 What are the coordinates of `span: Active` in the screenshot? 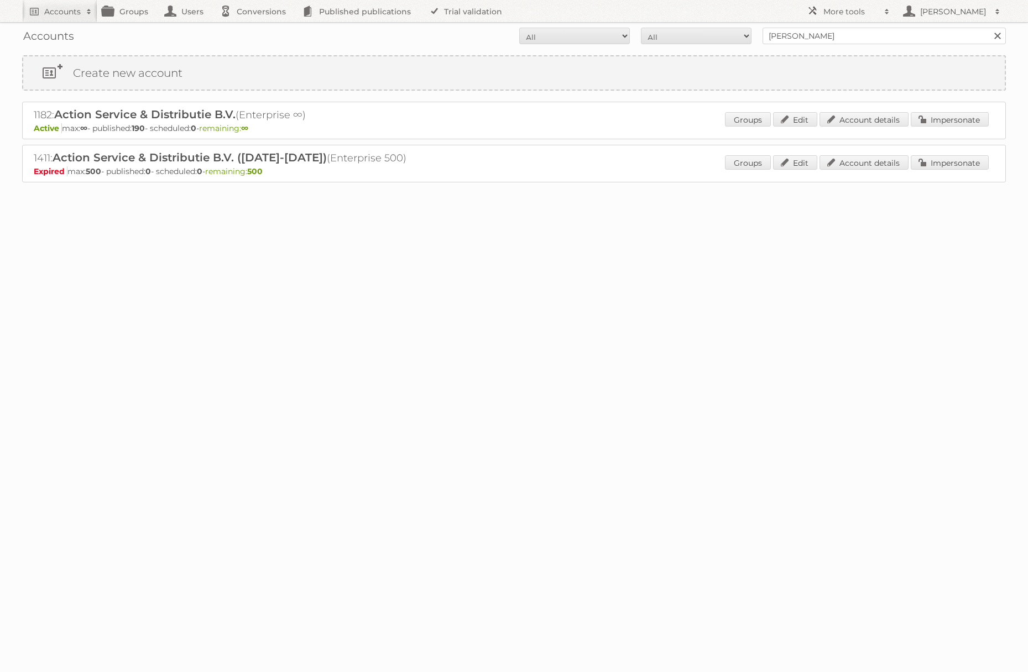 It's located at (48, 128).